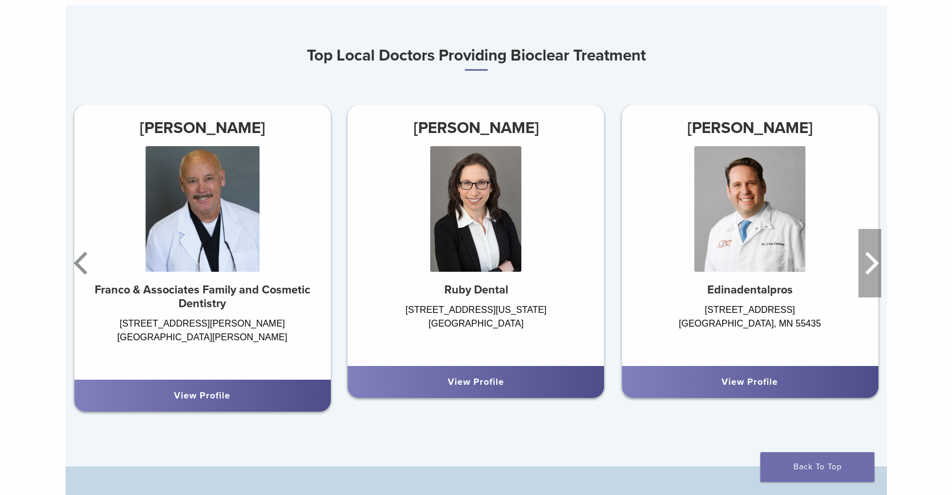 The width and height of the screenshot is (952, 495). I want to click on img: Dr. Luis Delima, so click(750, 209).